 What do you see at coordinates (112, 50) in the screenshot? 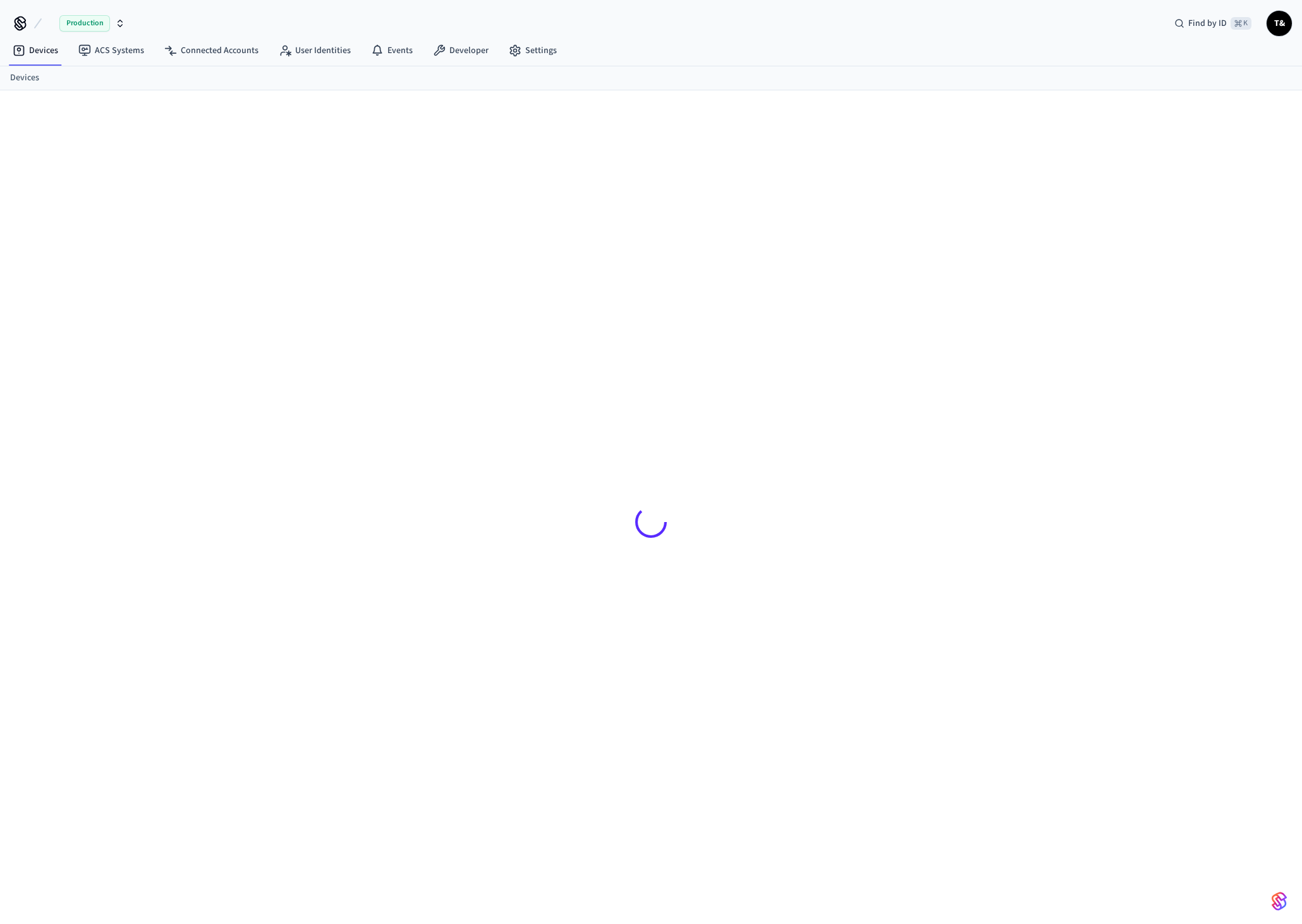
I see `a: ACS Systems` at bounding box center [112, 50].